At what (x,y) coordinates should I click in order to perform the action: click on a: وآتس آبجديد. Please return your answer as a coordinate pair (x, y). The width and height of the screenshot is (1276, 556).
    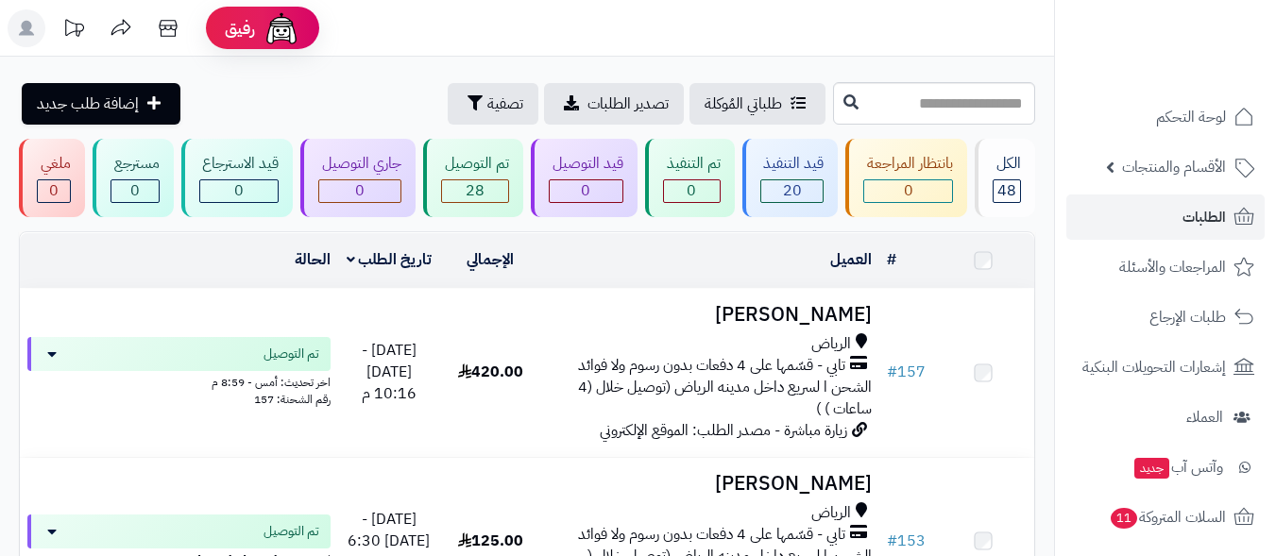
    Looking at the image, I should click on (1166, 468).